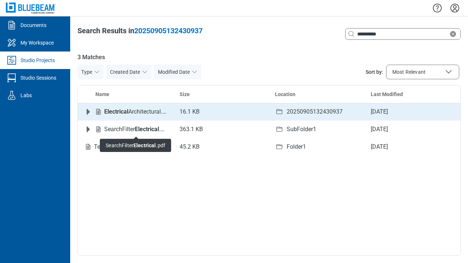 The image size is (468, 263). Describe the element at coordinates (37, 43) in the screenshot. I see `div: My Workspace` at that location.